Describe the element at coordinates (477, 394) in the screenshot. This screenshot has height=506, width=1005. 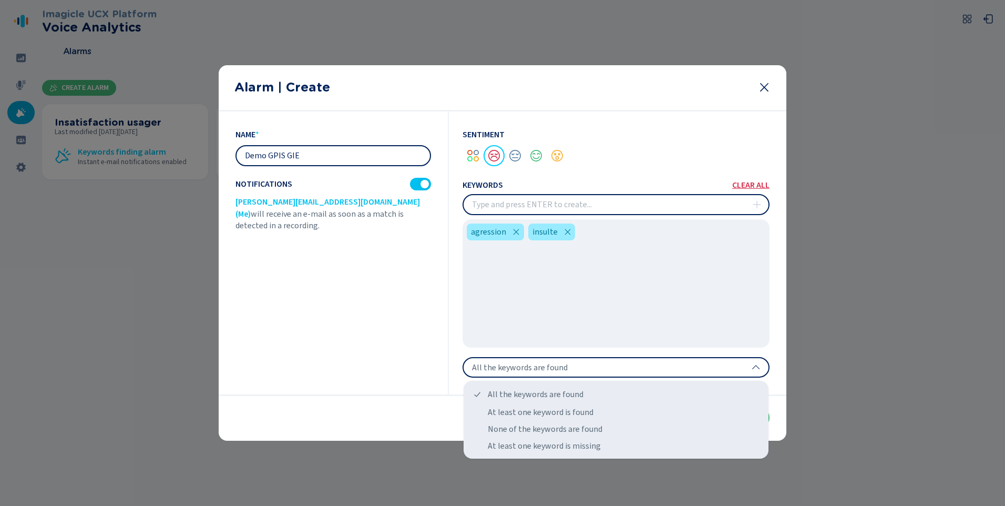
I see `svg: tick` at that location.